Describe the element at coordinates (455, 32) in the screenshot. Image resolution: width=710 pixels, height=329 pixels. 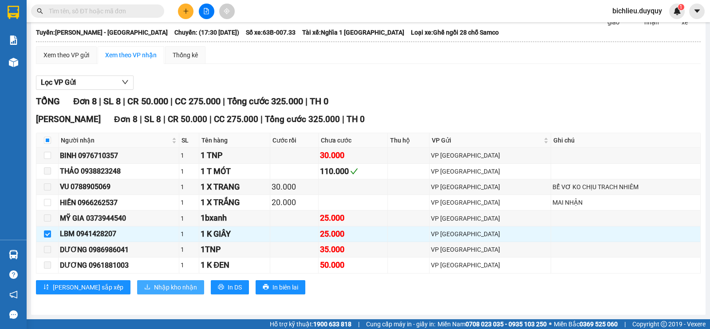
I see `span: Loại xe: Ghế ngồi 28 chỗ Samco` at that location.